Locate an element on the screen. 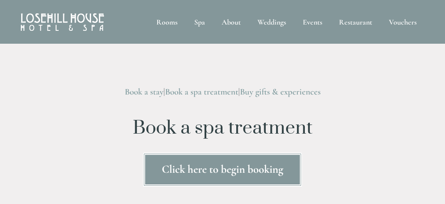 This screenshot has height=204, width=445. a: Vouchers is located at coordinates (403, 22).